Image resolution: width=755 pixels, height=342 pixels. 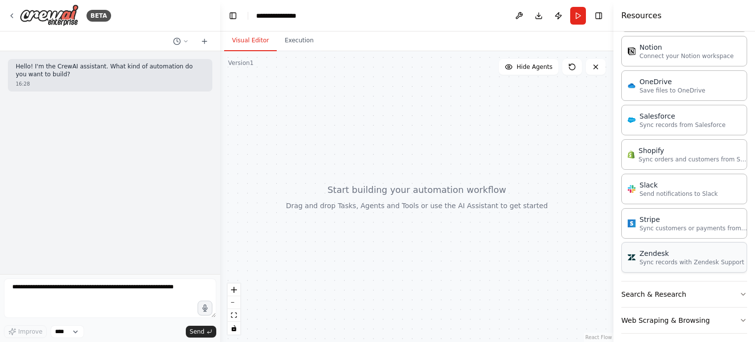 What do you see at coordinates (692, 253) in the screenshot?
I see `div: Zendesk` at bounding box center [692, 253].